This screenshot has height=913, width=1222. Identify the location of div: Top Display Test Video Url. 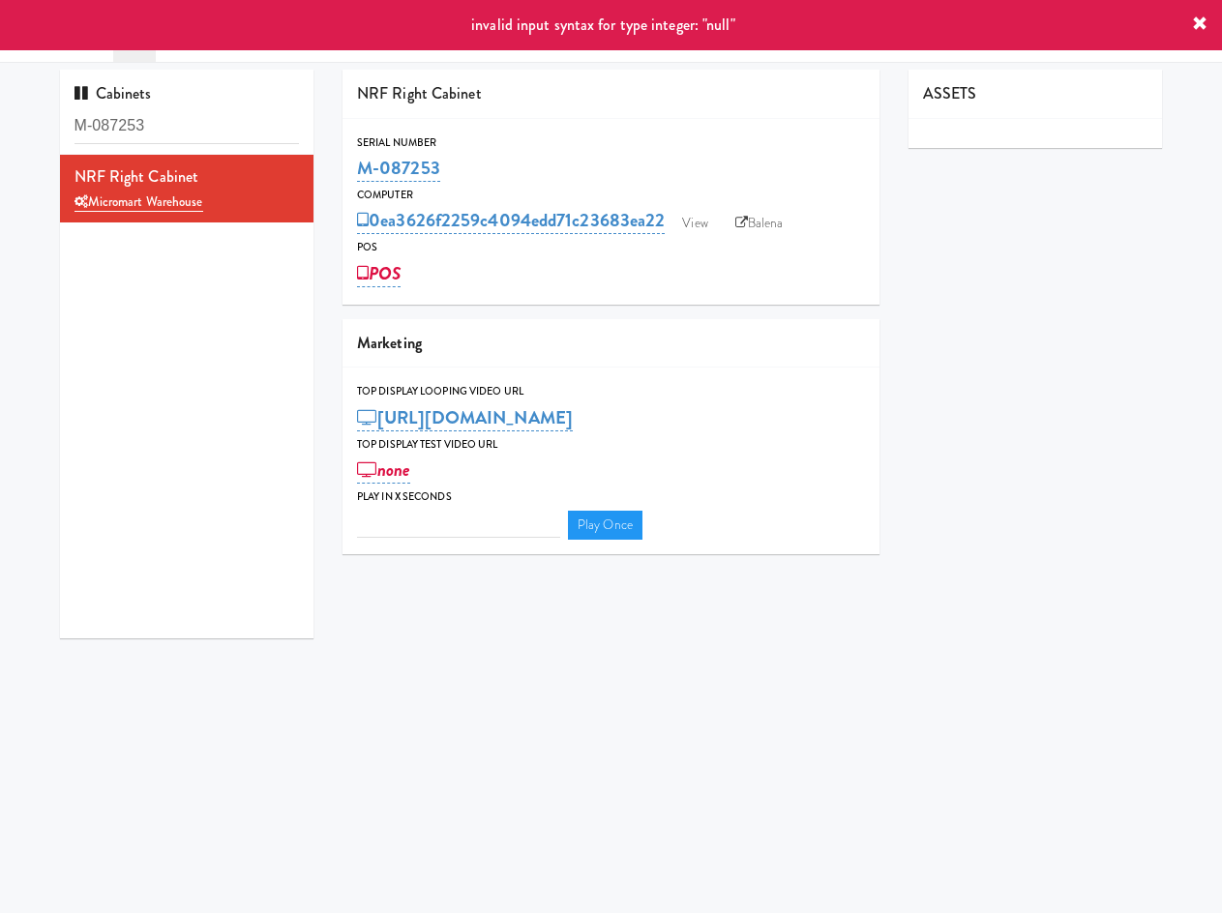
(611, 445).